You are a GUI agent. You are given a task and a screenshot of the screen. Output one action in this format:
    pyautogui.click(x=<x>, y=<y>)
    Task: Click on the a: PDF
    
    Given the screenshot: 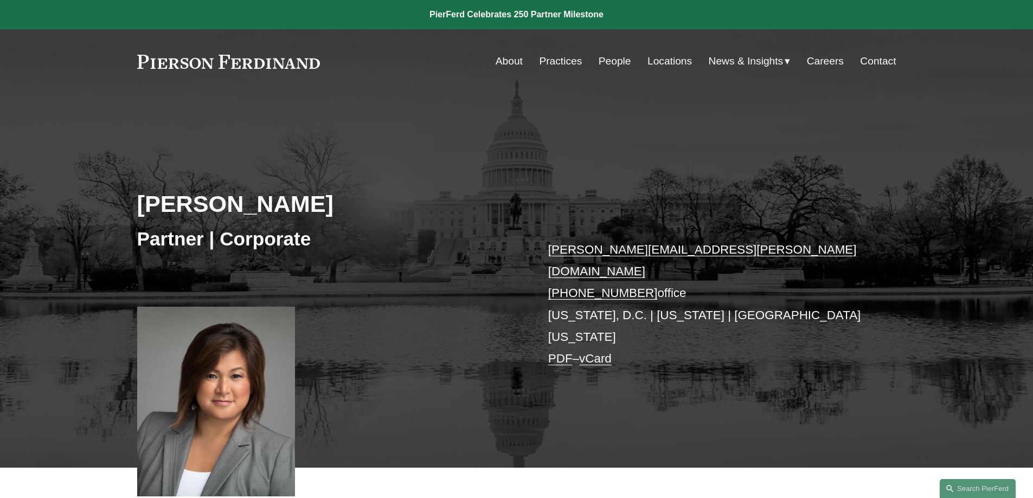 What is the action you would take?
    pyautogui.click(x=560, y=358)
    